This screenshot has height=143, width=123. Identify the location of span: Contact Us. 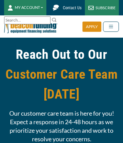
(72, 8).